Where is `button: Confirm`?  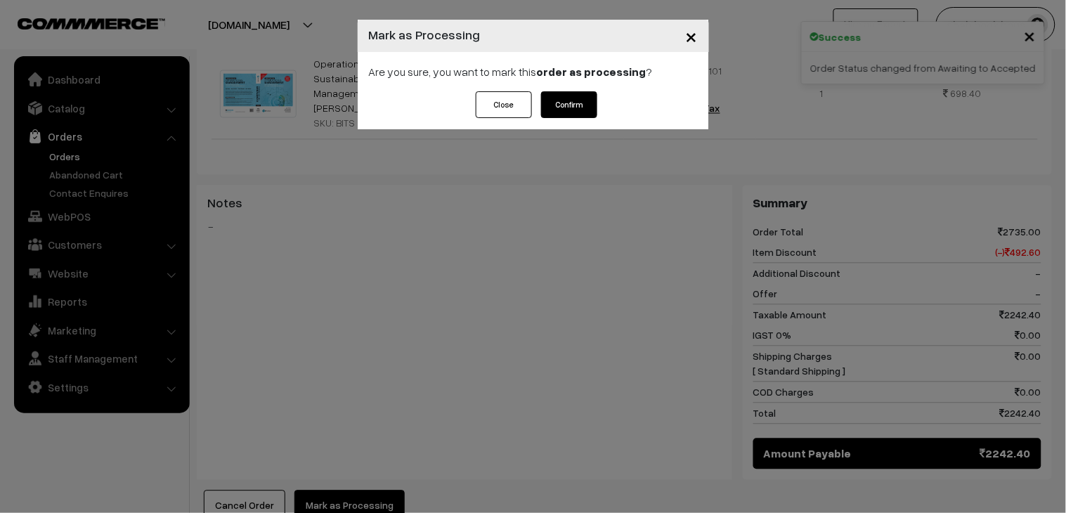
button: Confirm is located at coordinates (569, 105).